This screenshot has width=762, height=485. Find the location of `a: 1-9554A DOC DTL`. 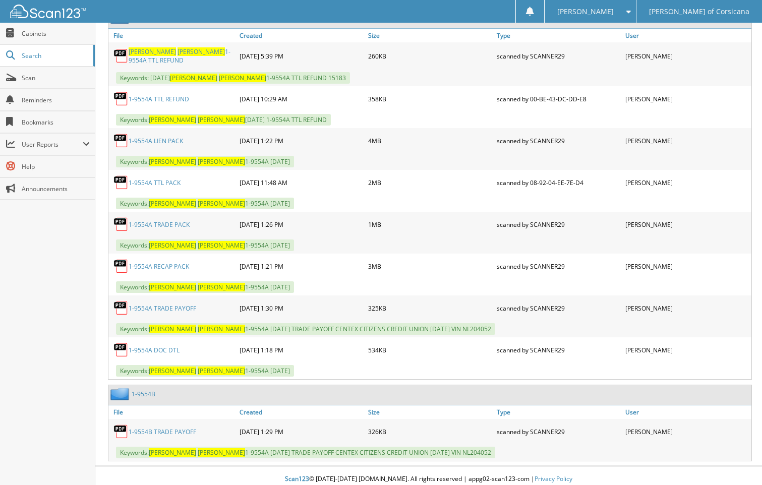

a: 1-9554A DOC DTL is located at coordinates (154, 350).